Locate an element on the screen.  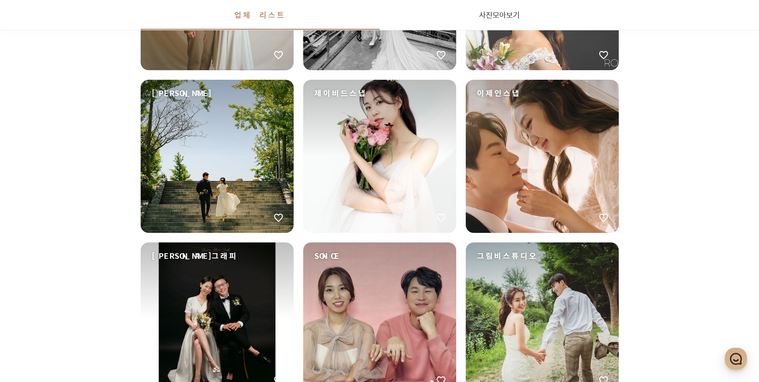
a: 홈 is located at coordinates (28, 263).